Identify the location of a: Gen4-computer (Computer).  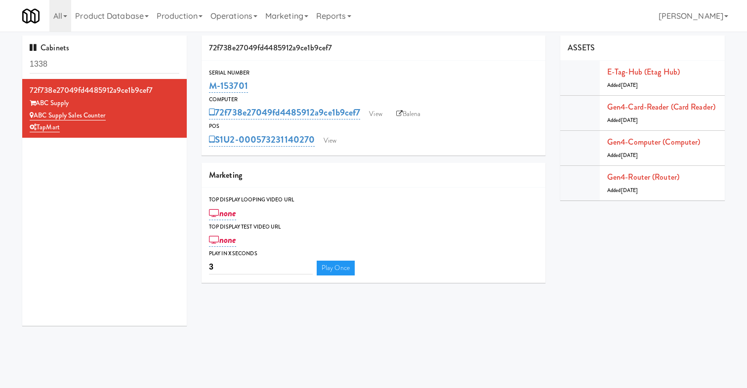
(653, 142).